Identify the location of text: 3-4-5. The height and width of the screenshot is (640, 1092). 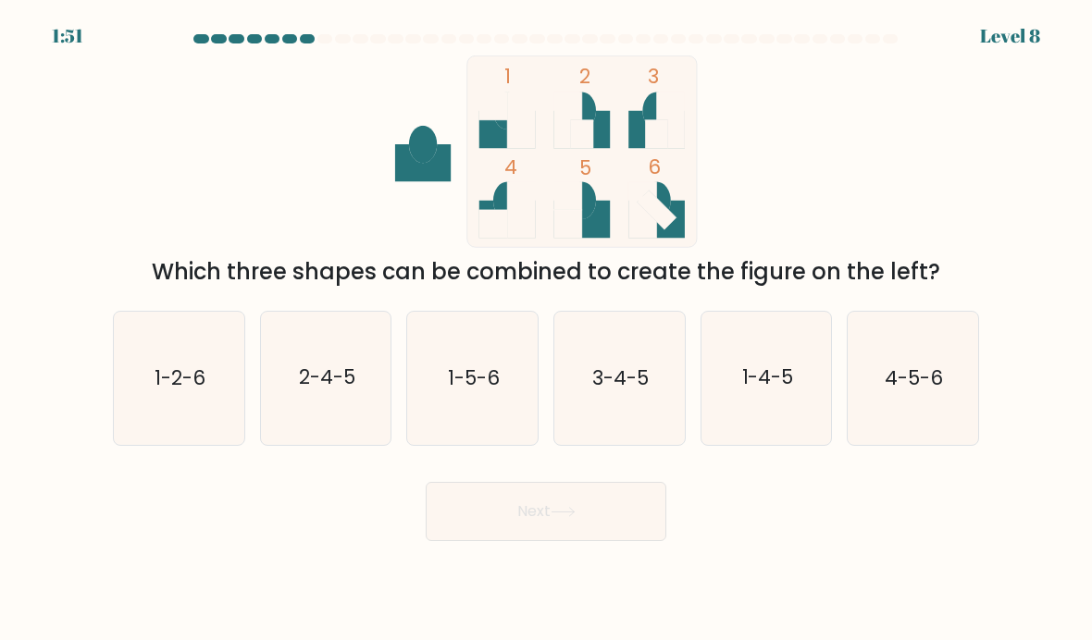
(620, 378).